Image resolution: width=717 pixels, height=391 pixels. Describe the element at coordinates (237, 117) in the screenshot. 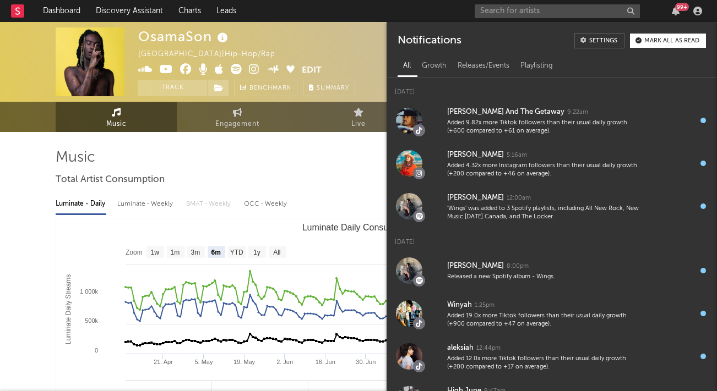

I see `a: Engagement` at that location.